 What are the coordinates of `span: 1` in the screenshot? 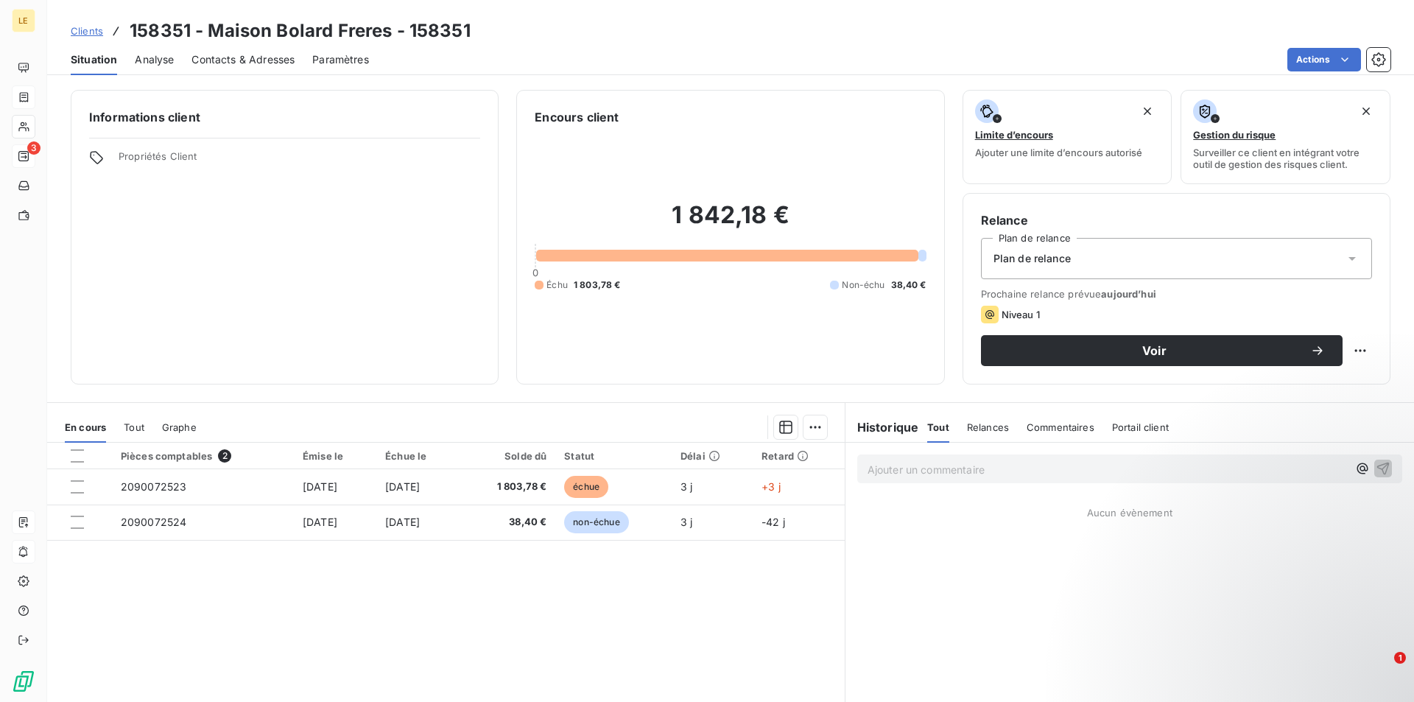 It's located at (1400, 658).